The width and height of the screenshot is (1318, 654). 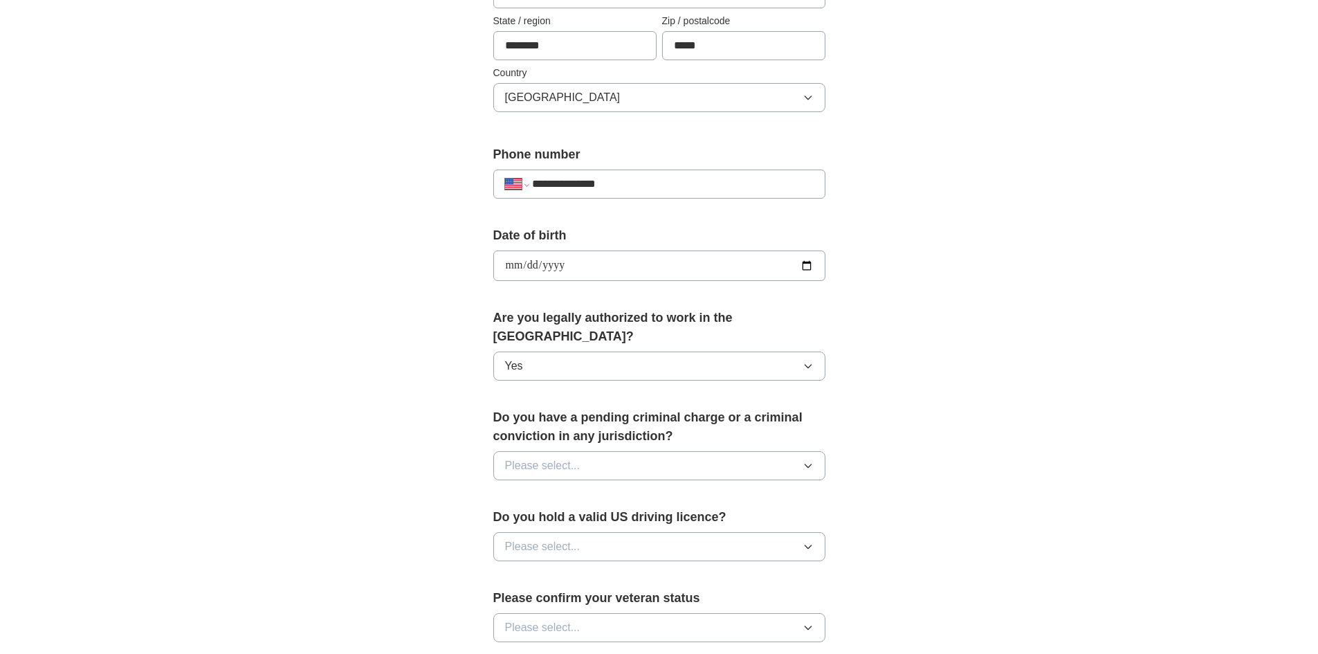 What do you see at coordinates (659, 427) in the screenshot?
I see `label: Do you have a pending criminal charge or a criminal conviction in any jurisdiction?` at bounding box center [659, 427].